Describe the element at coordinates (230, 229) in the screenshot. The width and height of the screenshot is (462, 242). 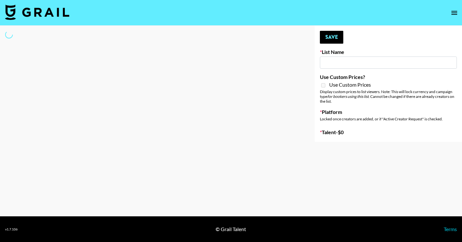
I see `div: © Grail Talent` at that location.